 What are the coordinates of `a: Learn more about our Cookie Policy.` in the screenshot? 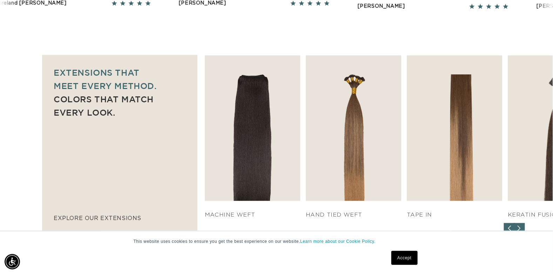 It's located at (338, 242).